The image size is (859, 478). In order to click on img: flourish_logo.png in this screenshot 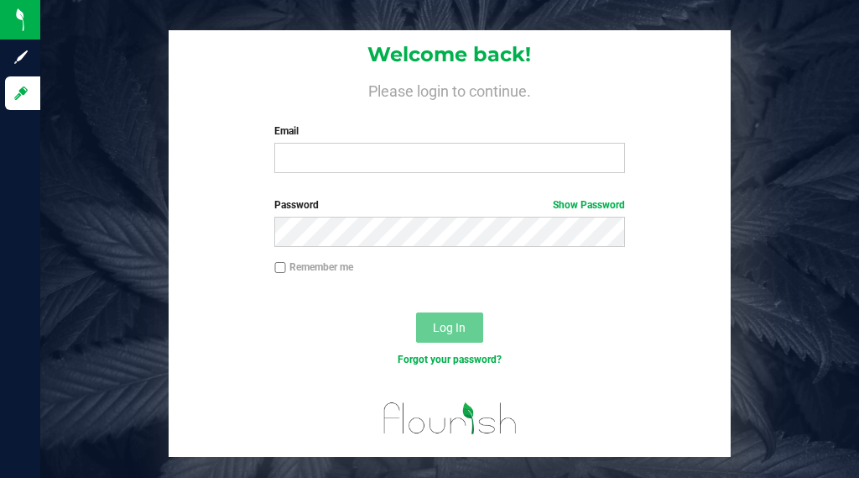, I will do `click(450, 415)`.